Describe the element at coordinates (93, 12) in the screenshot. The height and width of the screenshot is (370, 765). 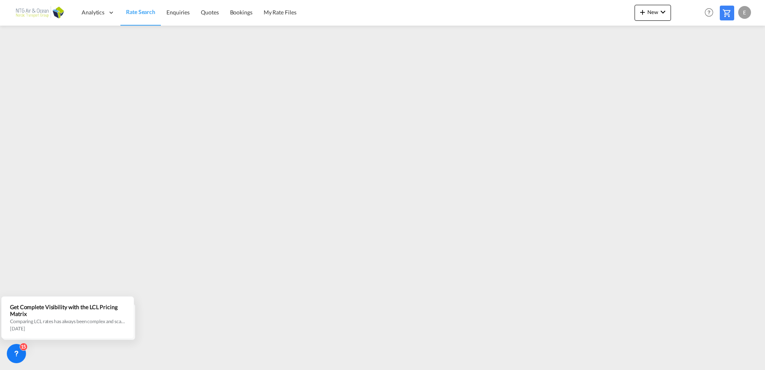
I see `span: Analytics` at that location.